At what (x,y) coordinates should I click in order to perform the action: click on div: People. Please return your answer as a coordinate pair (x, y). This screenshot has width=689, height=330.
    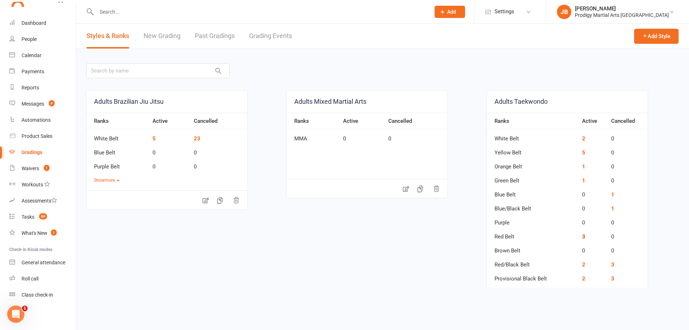
    Looking at the image, I should click on (29, 39).